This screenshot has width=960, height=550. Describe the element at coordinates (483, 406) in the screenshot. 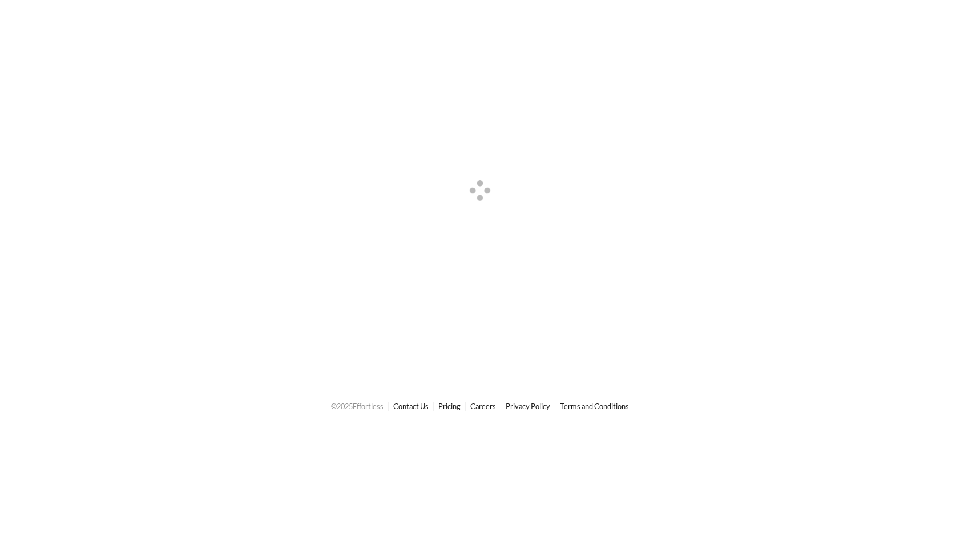

I see `a: Careers` at that location.